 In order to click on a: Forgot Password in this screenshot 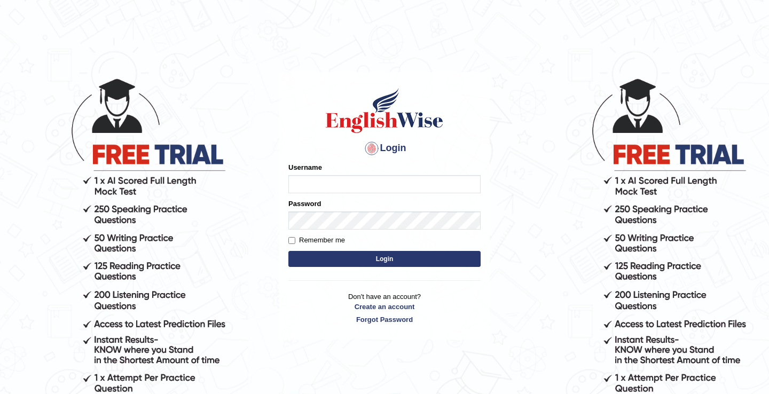, I will do `click(384, 319)`.